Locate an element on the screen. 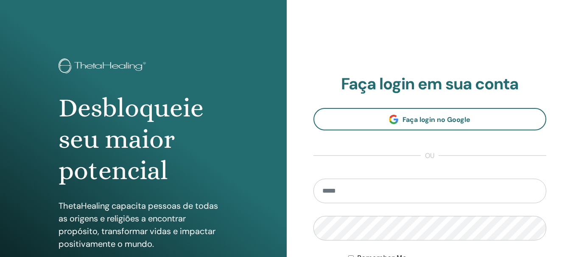  span: Faça login no Google is located at coordinates (436, 120).